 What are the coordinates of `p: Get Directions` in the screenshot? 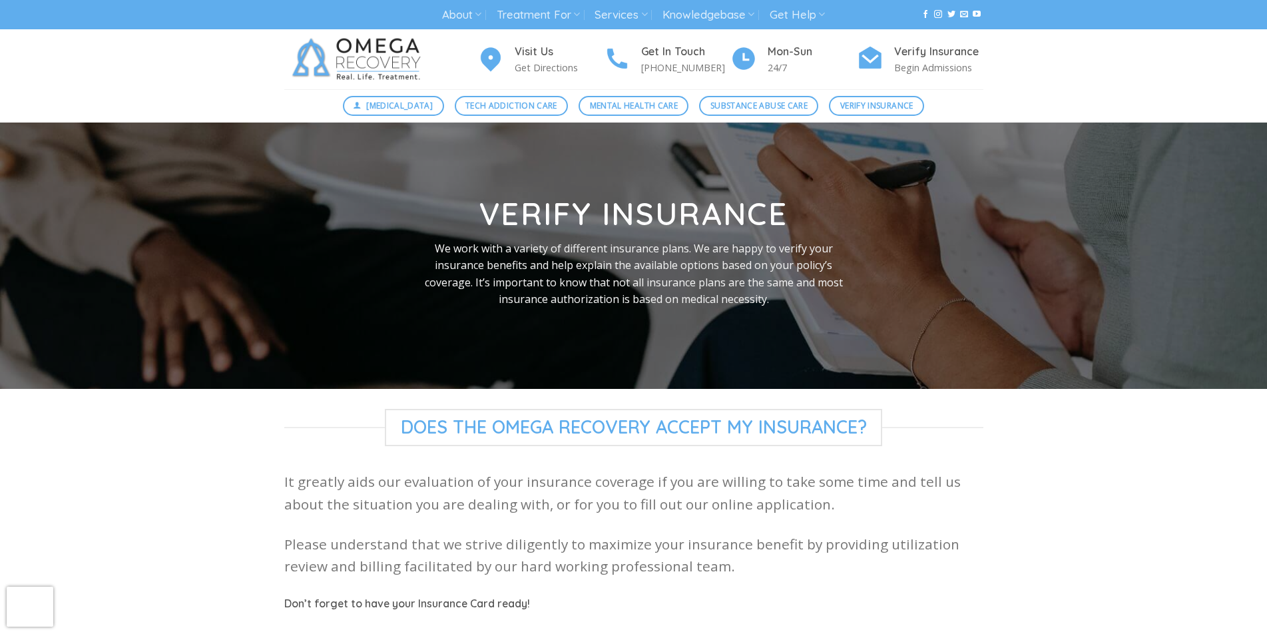 It's located at (559, 67).